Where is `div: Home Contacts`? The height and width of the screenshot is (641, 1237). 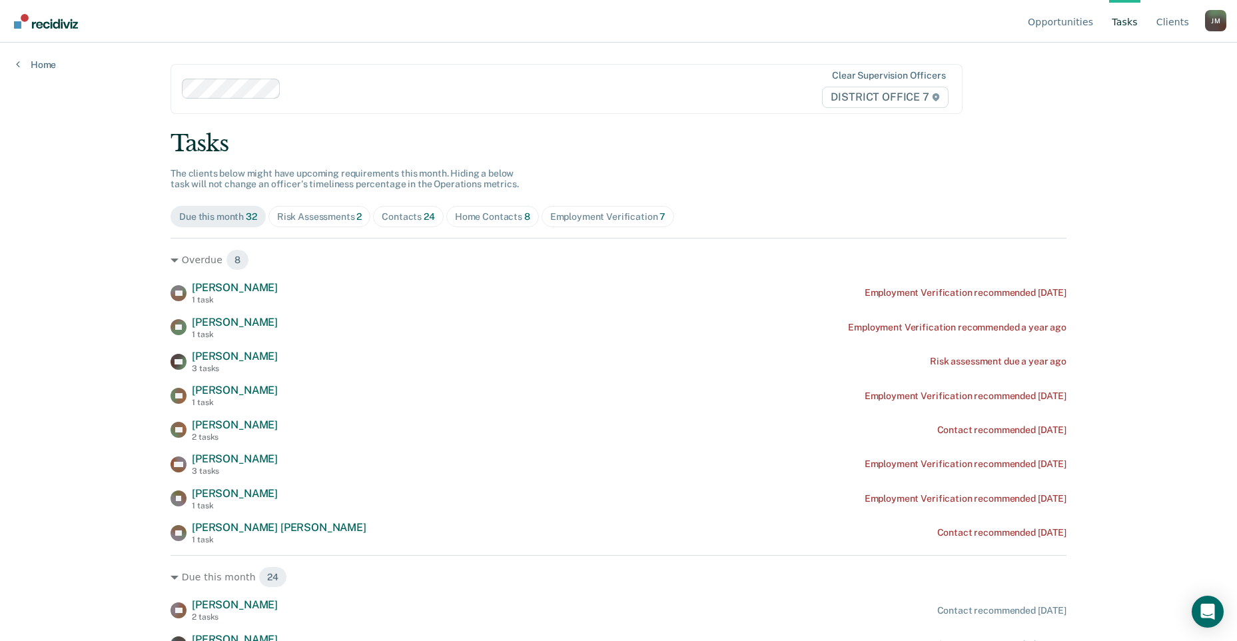
div: Home Contacts is located at coordinates (492, 216).